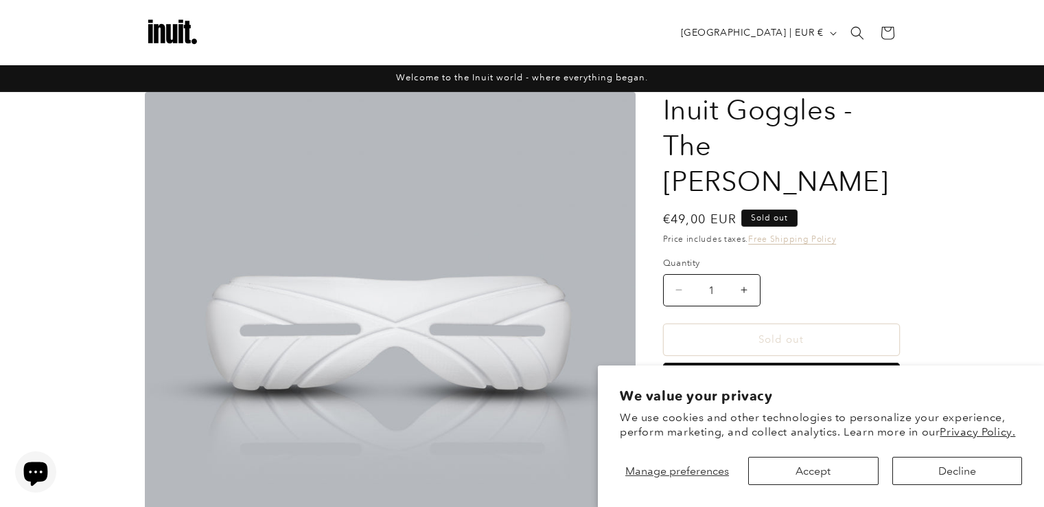  What do you see at coordinates (813, 470) in the screenshot?
I see `button: Accept` at bounding box center [813, 470].